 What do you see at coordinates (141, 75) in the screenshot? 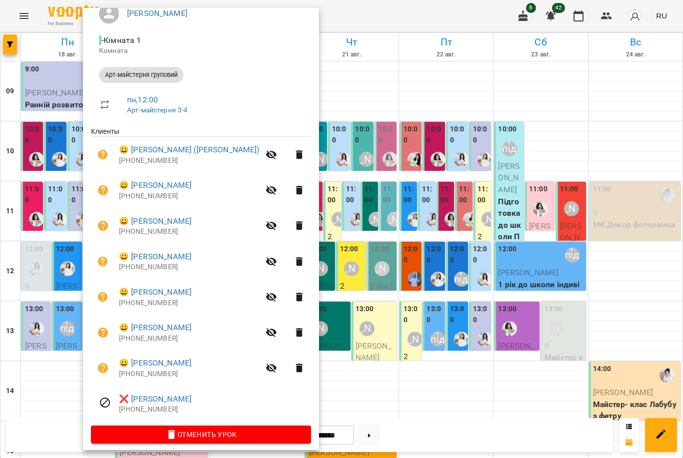
I see `span: Арт-майстерня груповий` at bounding box center [141, 75].